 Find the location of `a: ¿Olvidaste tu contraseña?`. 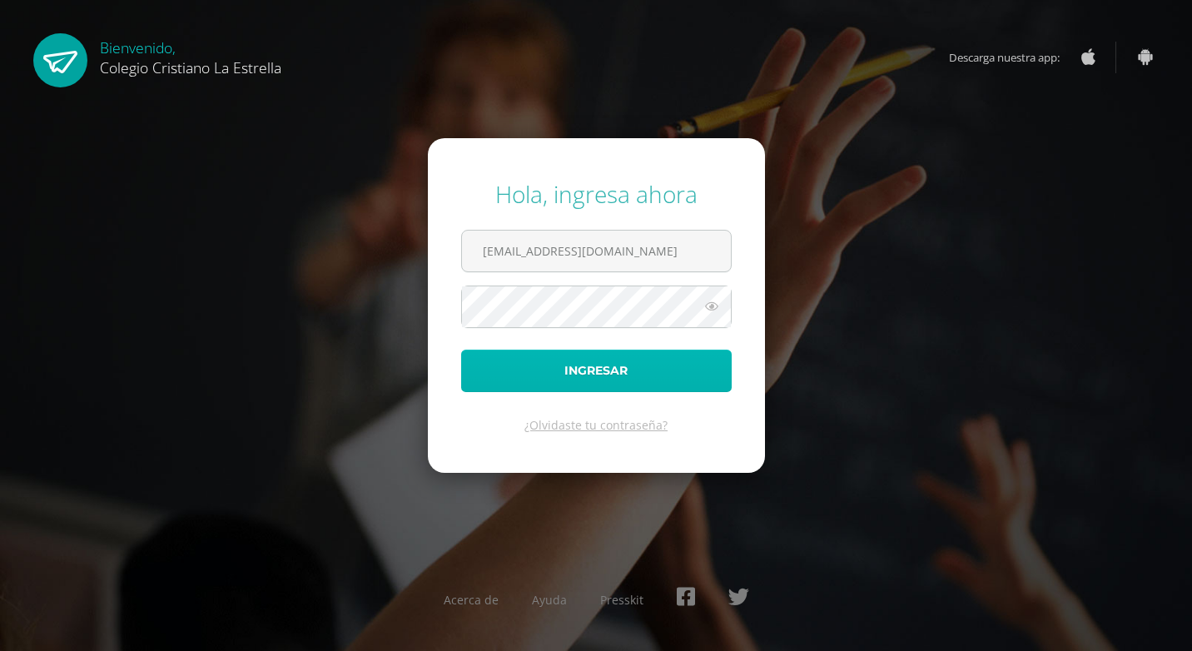

a: ¿Olvidaste tu contraseña? is located at coordinates (596, 425).